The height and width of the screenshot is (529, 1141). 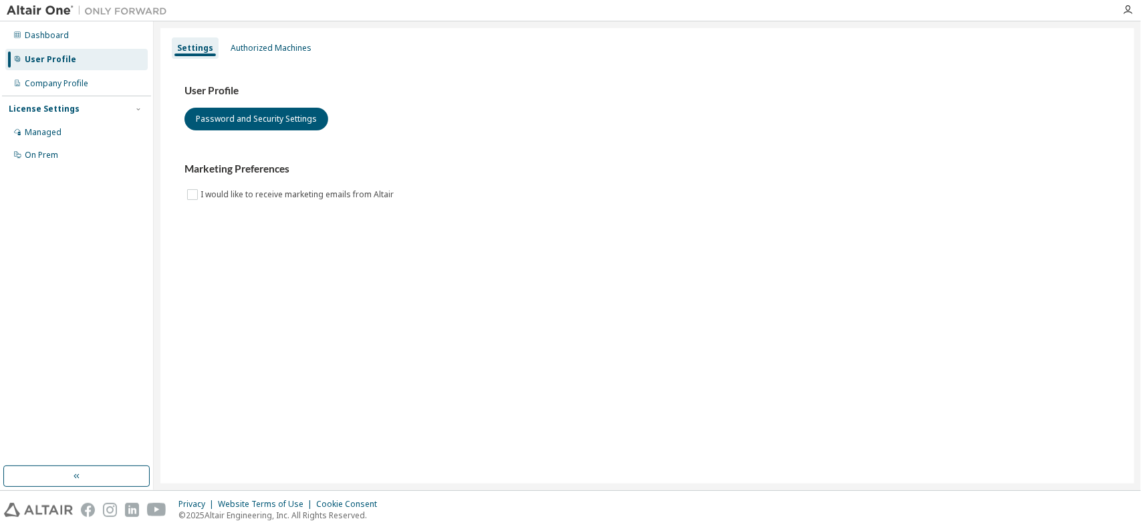 What do you see at coordinates (195, 48) in the screenshot?
I see `div: Settings` at bounding box center [195, 48].